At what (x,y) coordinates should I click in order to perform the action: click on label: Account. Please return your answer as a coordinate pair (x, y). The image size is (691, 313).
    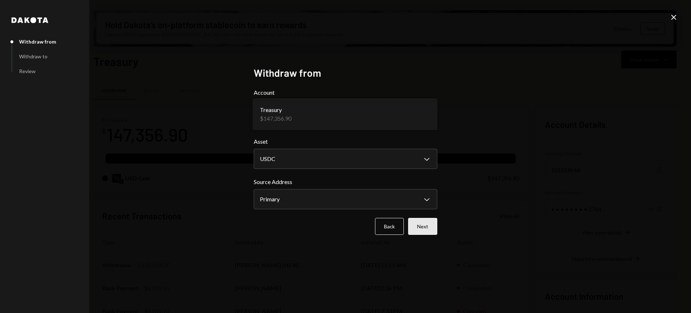
    Looking at the image, I should click on (346, 93).